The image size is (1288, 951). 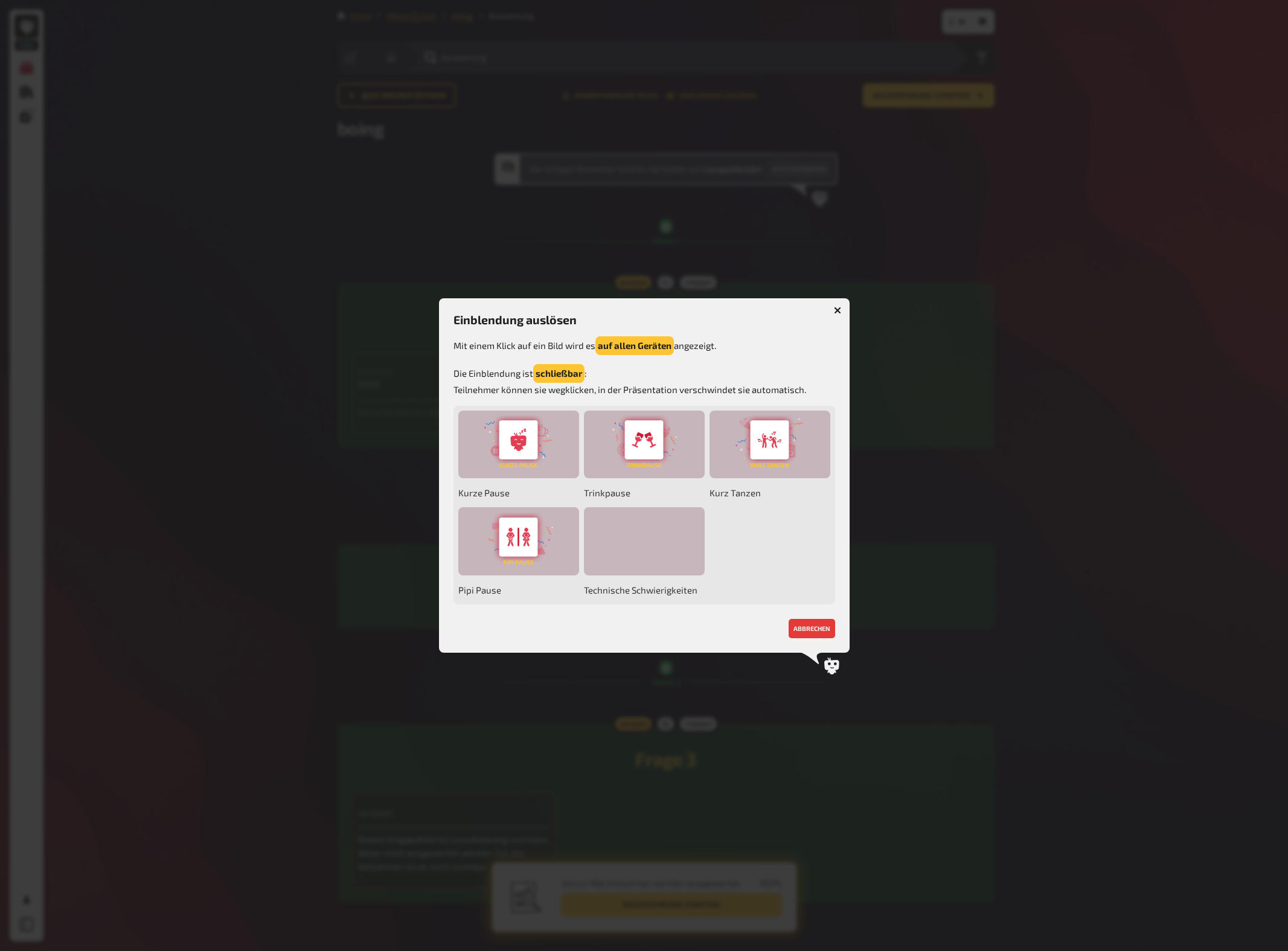 What do you see at coordinates (518, 444) in the screenshot?
I see `div: Kurze Pause` at bounding box center [518, 444].